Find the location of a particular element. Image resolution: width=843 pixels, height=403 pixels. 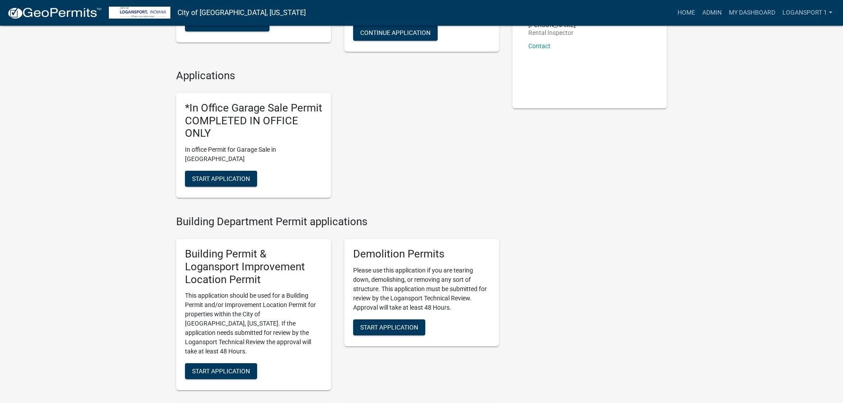

a: Admin is located at coordinates (712, 13).